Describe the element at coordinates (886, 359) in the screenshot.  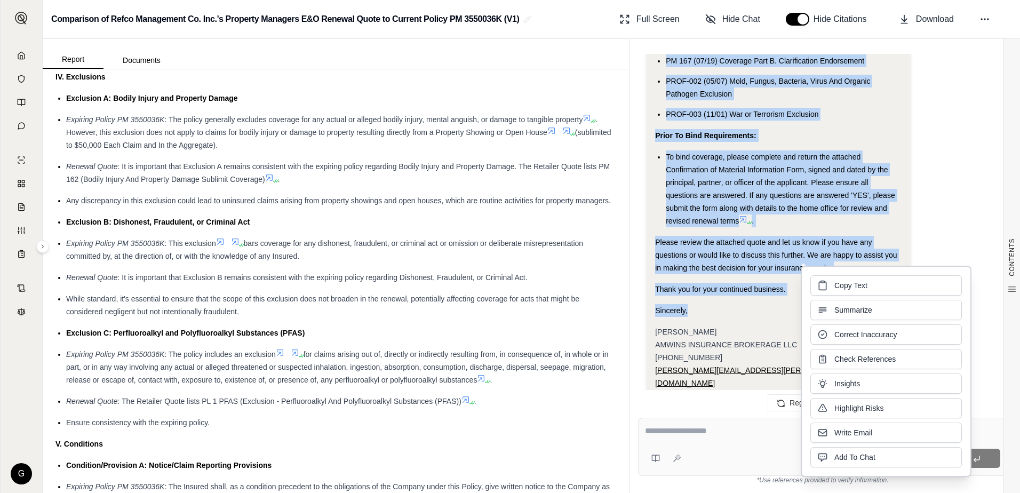
I see `button: Check References` at that location.